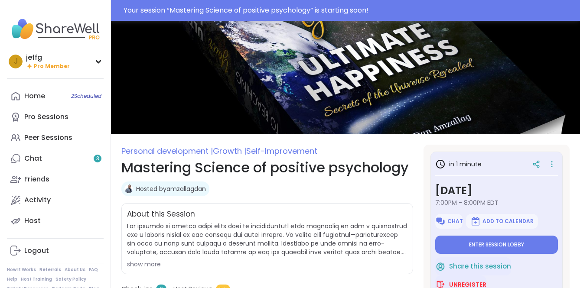  What do you see at coordinates (37, 200) in the screenshot?
I see `div: Activity` at bounding box center [37, 200].